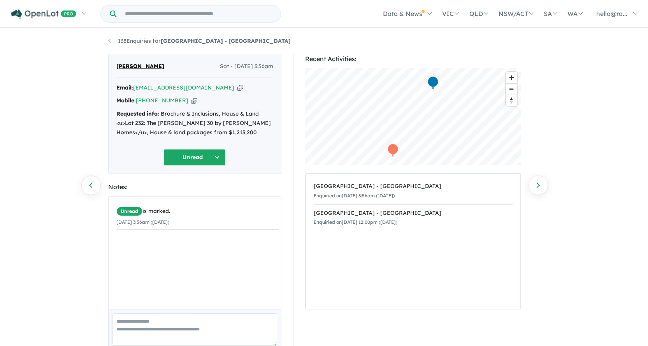 The width and height of the screenshot is (648, 346). Describe the element at coordinates (511, 77) in the screenshot. I see `button: Zoom in` at that location.